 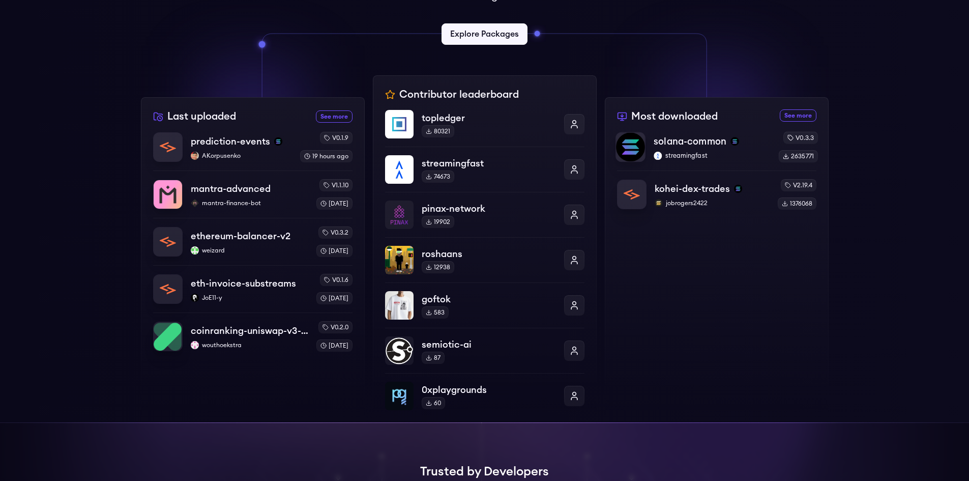 What do you see at coordinates (489, 118) in the screenshot?
I see `p: topledger` at bounding box center [489, 118].